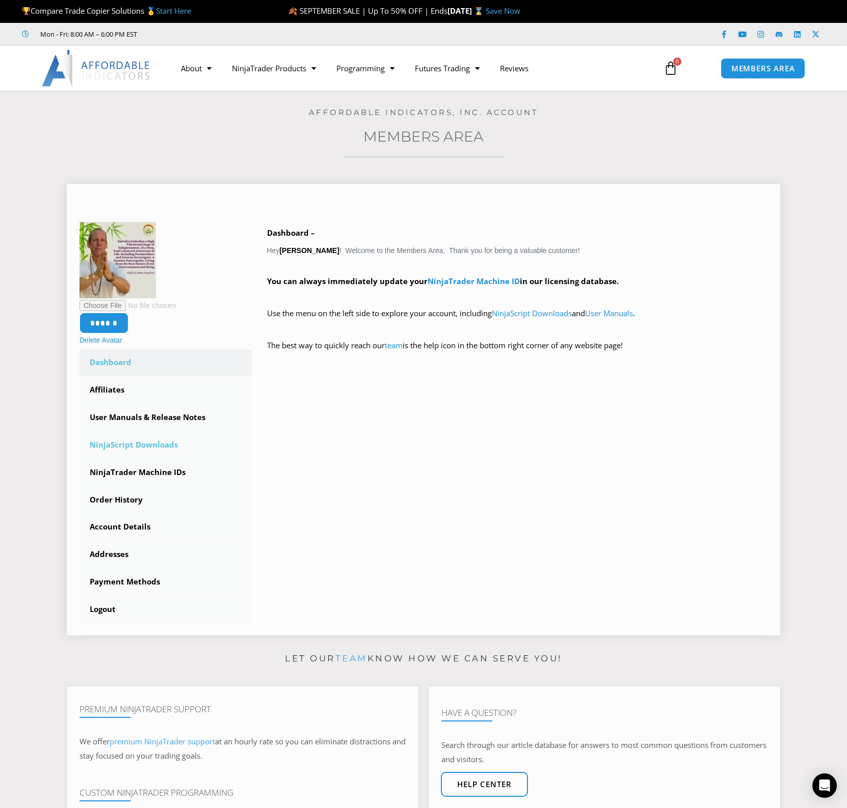 This screenshot has height=808, width=847. Describe the element at coordinates (242, 793) in the screenshot. I see `h4: Custom NinjaTrader Programming` at that location.